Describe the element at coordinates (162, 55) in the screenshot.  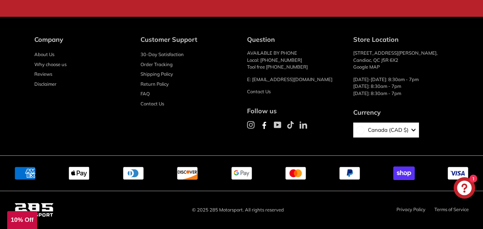
I see `a: 30-Day Satisfaction` at that location.